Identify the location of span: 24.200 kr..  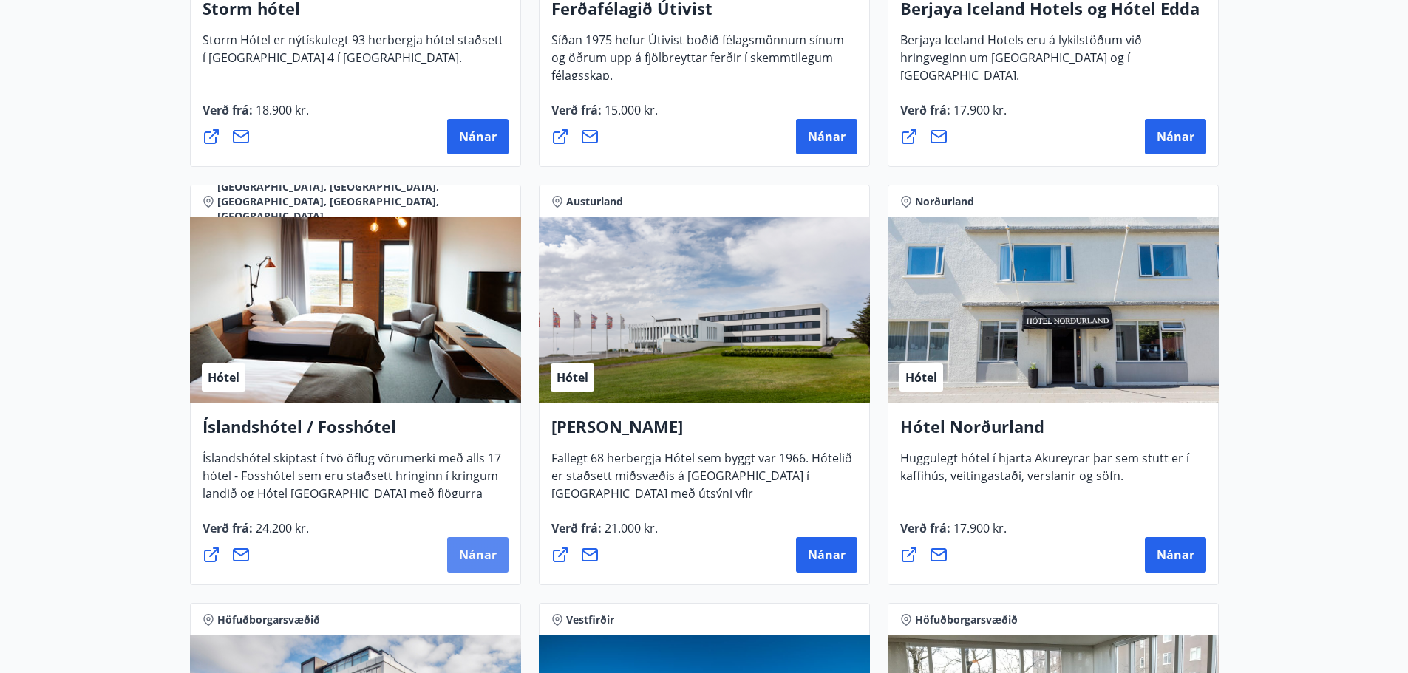
(281, 529).